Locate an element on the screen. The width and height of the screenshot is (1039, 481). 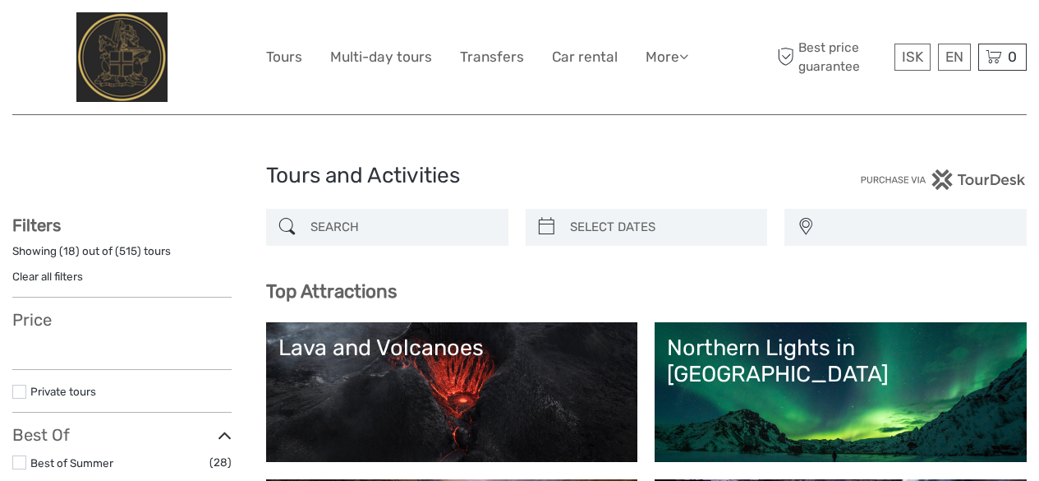
a: More is located at coordinates (667, 57).